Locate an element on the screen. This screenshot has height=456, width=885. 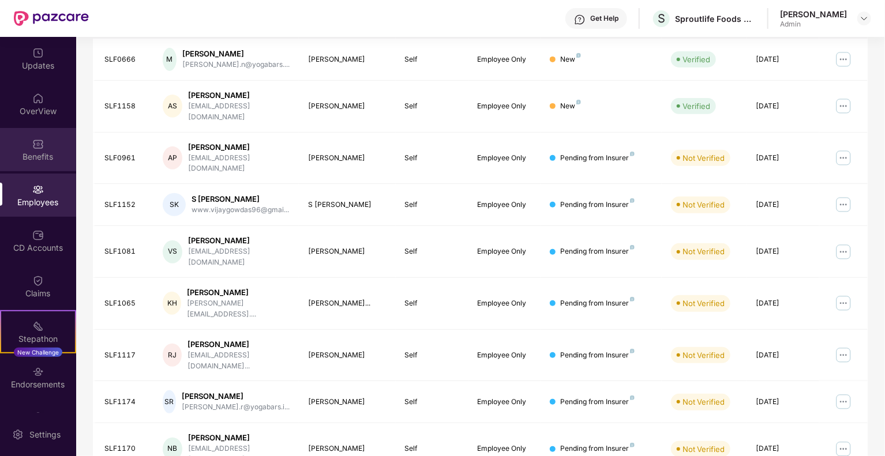
div: SK is located at coordinates (174, 205).